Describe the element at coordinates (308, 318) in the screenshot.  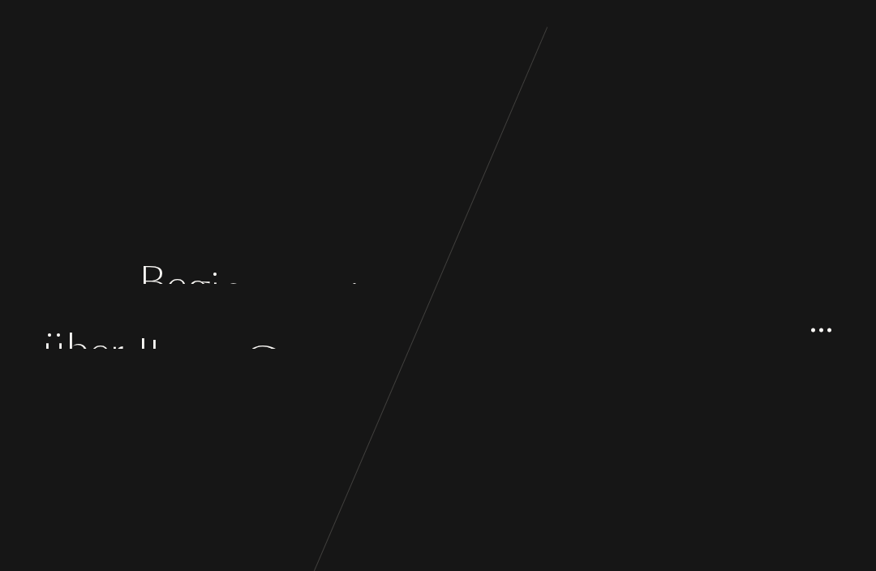
I see `div: s` at that location.